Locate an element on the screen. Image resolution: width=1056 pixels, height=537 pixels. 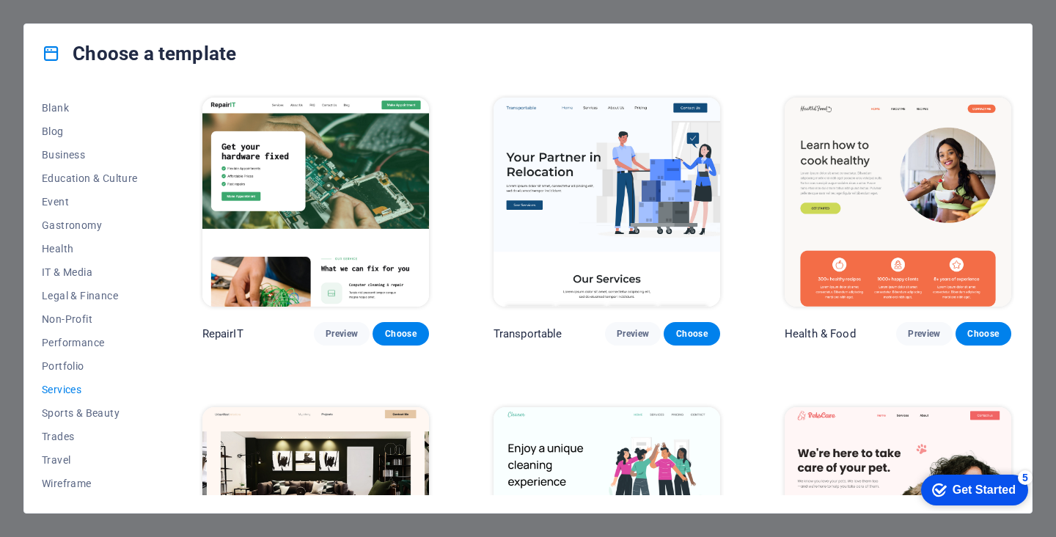
button: Education & Culture is located at coordinates (89, 178).